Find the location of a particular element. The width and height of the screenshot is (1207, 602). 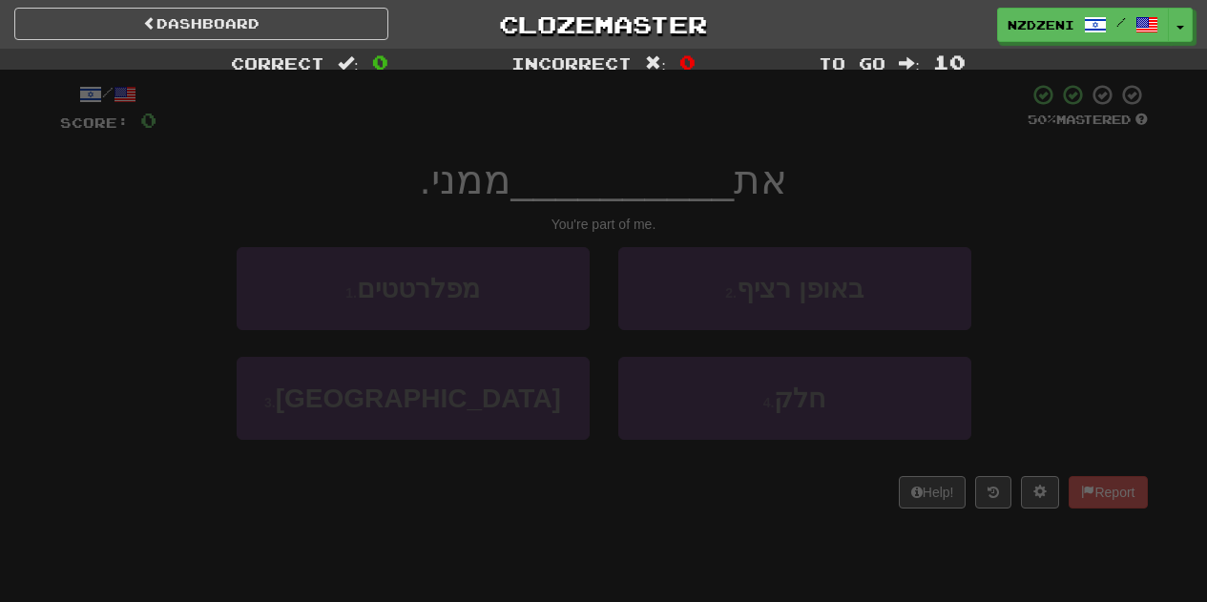

span: Incorrect is located at coordinates (571, 63).